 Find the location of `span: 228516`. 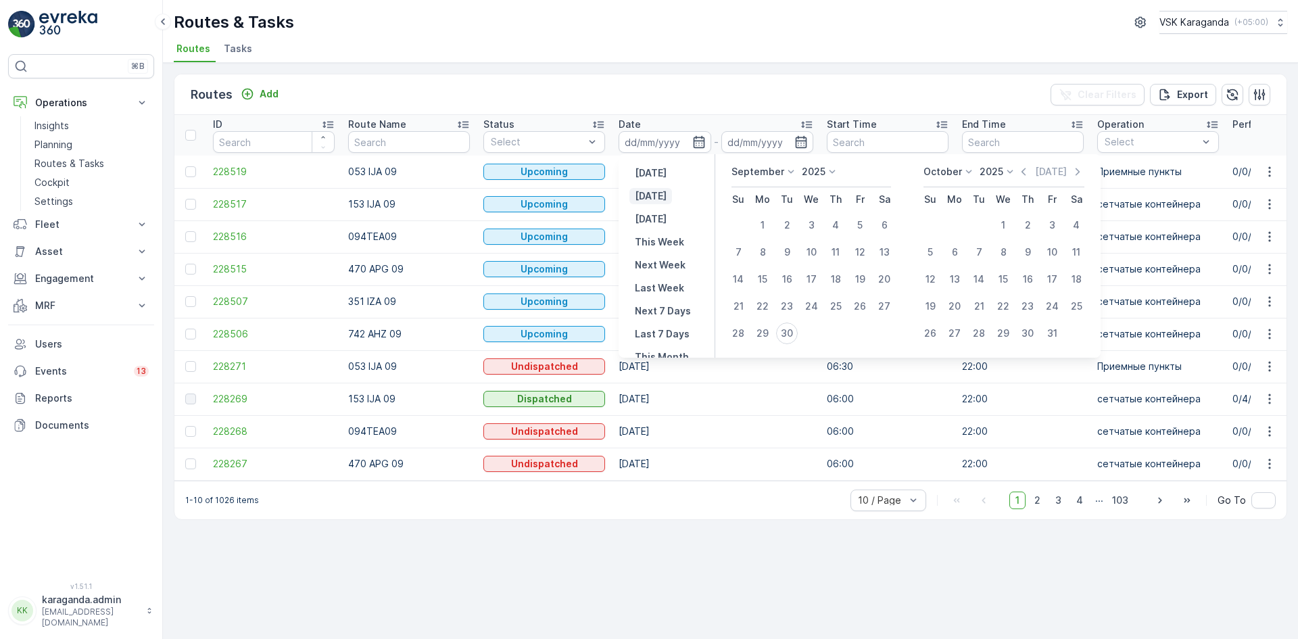

span: 228516 is located at coordinates (274, 237).